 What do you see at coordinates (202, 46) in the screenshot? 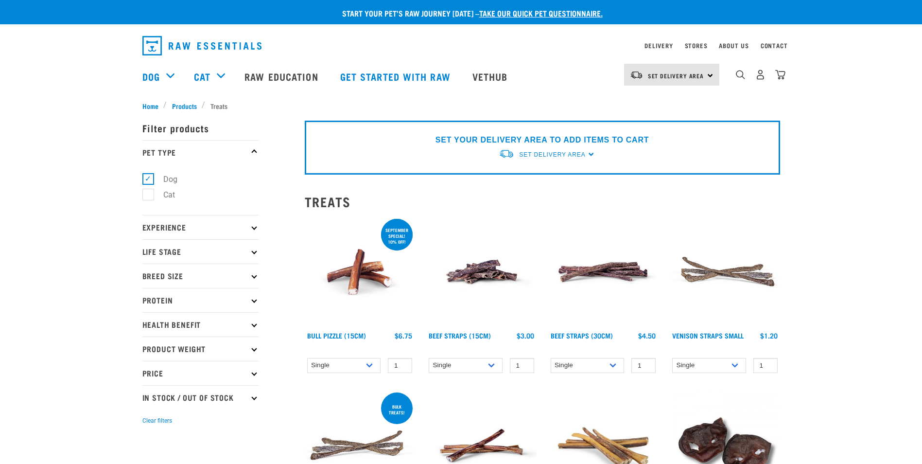
I see `img: Raw Essentials Logo` at bounding box center [202, 46].